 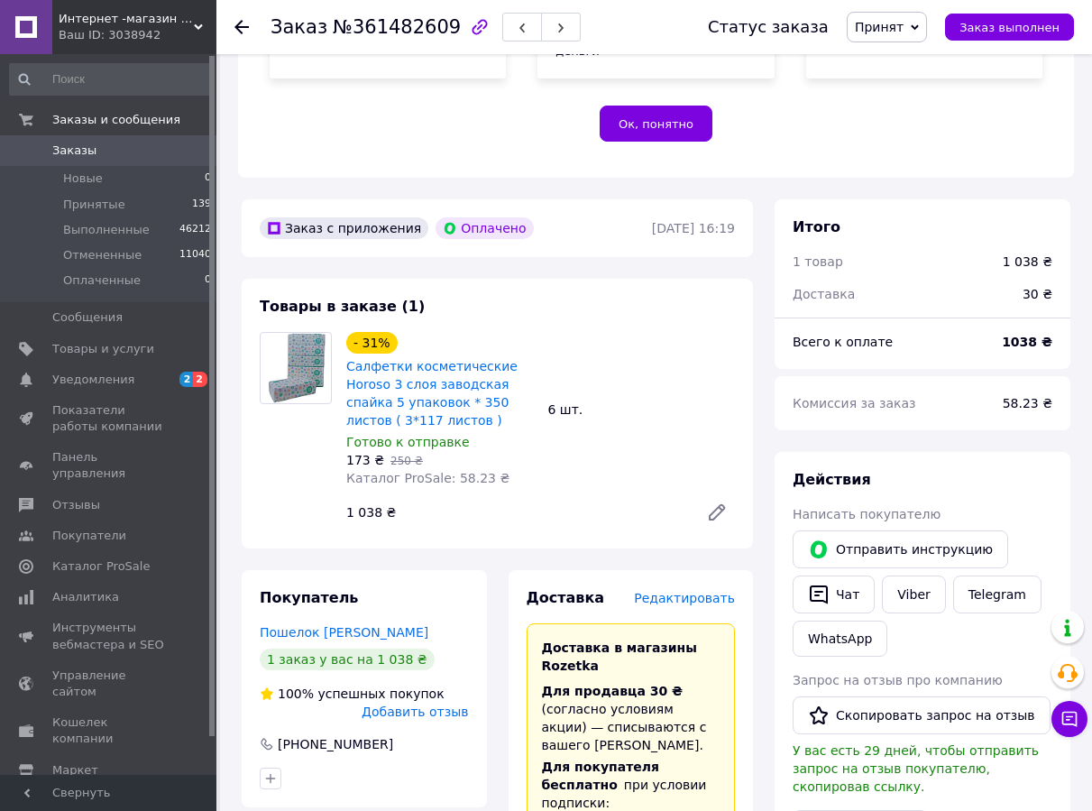 I want to click on span: 173 ₴, so click(x=365, y=460).